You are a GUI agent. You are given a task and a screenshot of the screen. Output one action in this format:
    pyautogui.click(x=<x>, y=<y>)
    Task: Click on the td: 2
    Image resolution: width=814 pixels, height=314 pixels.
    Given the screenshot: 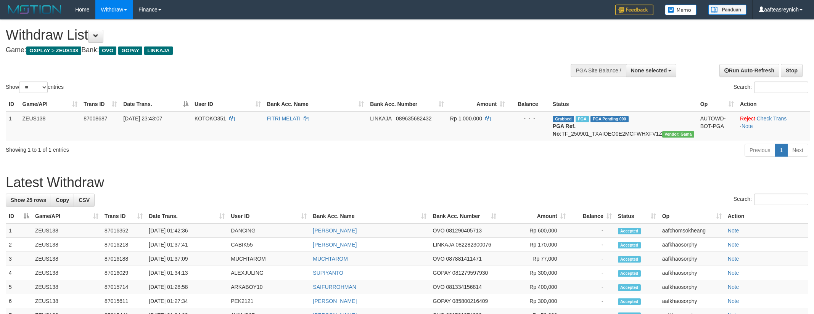 What is the action you would take?
    pyautogui.click(x=19, y=245)
    